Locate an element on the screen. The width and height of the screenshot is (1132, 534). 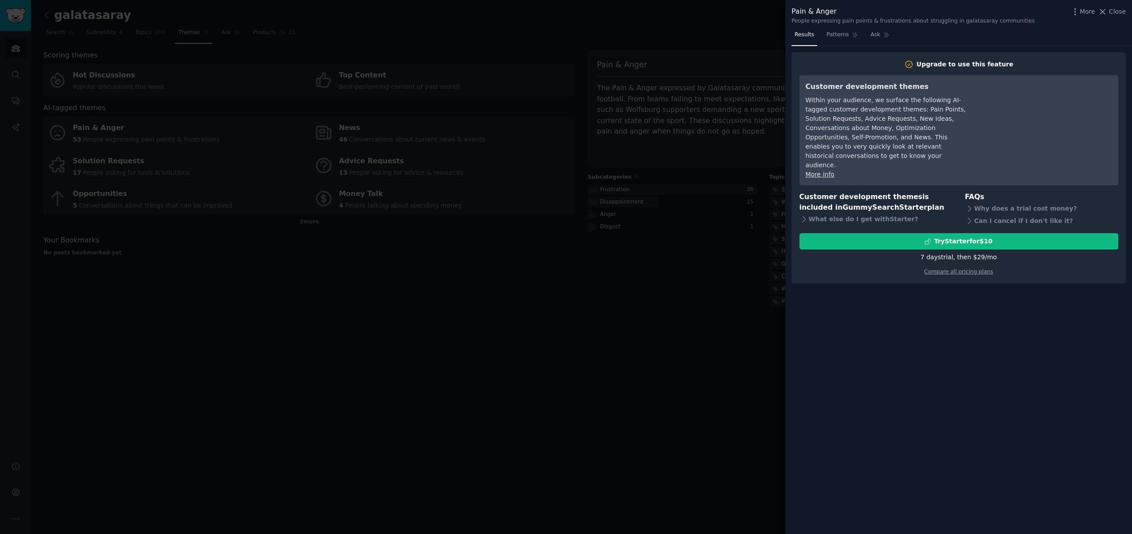
span: Results is located at coordinates (804, 35).